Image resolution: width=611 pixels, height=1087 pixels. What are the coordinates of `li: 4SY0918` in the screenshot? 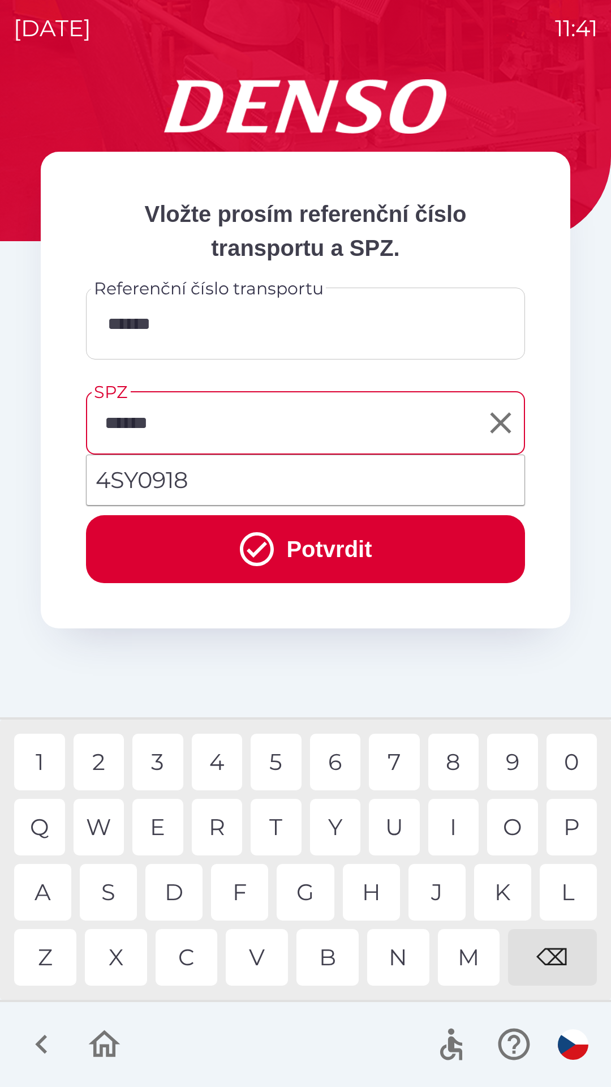 It's located at (306, 480).